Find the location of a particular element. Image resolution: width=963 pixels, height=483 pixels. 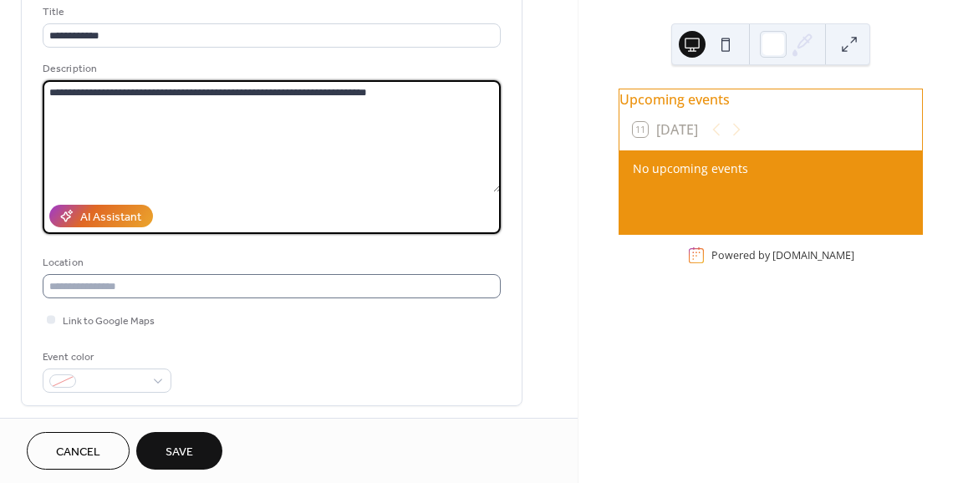

div: Location is located at coordinates (270, 262).